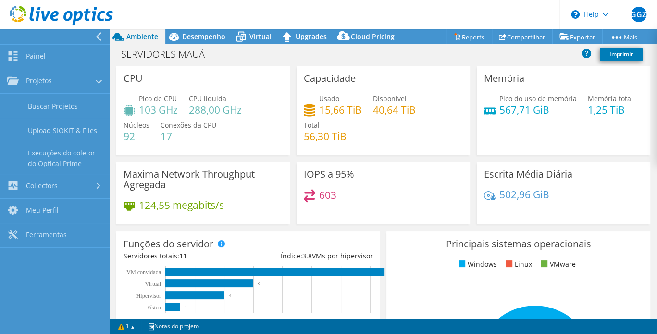 This screenshot has width=657, height=334. What do you see at coordinates (204, 36) in the screenshot?
I see `span: Desempenho` at bounding box center [204, 36].